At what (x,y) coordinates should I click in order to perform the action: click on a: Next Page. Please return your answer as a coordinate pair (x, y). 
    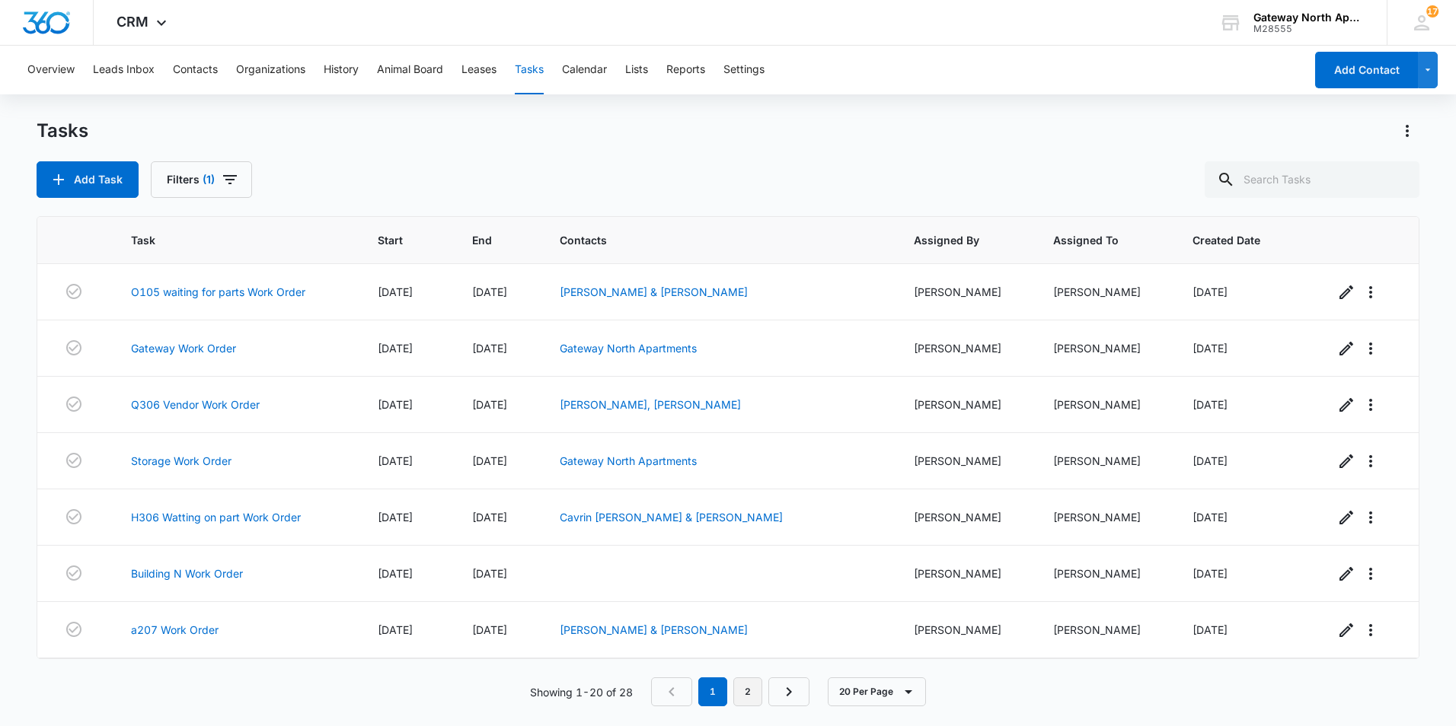
    Looking at the image, I should click on (789, 692).